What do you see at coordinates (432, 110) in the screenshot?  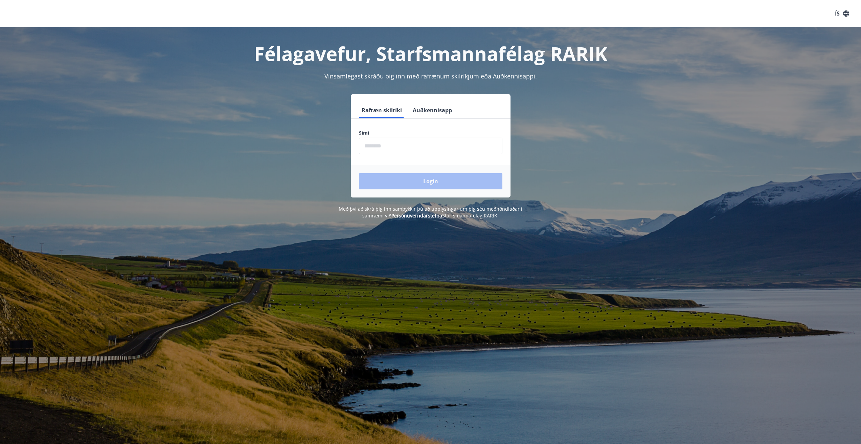 I see `button: Auðkennisapp` at bounding box center [432, 110].